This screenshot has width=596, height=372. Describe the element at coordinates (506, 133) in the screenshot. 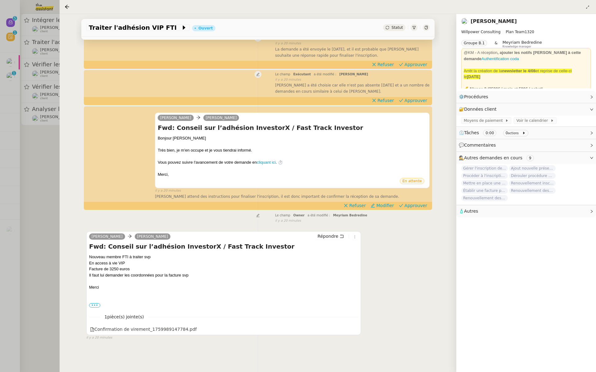

I see `span: 0` at that location.